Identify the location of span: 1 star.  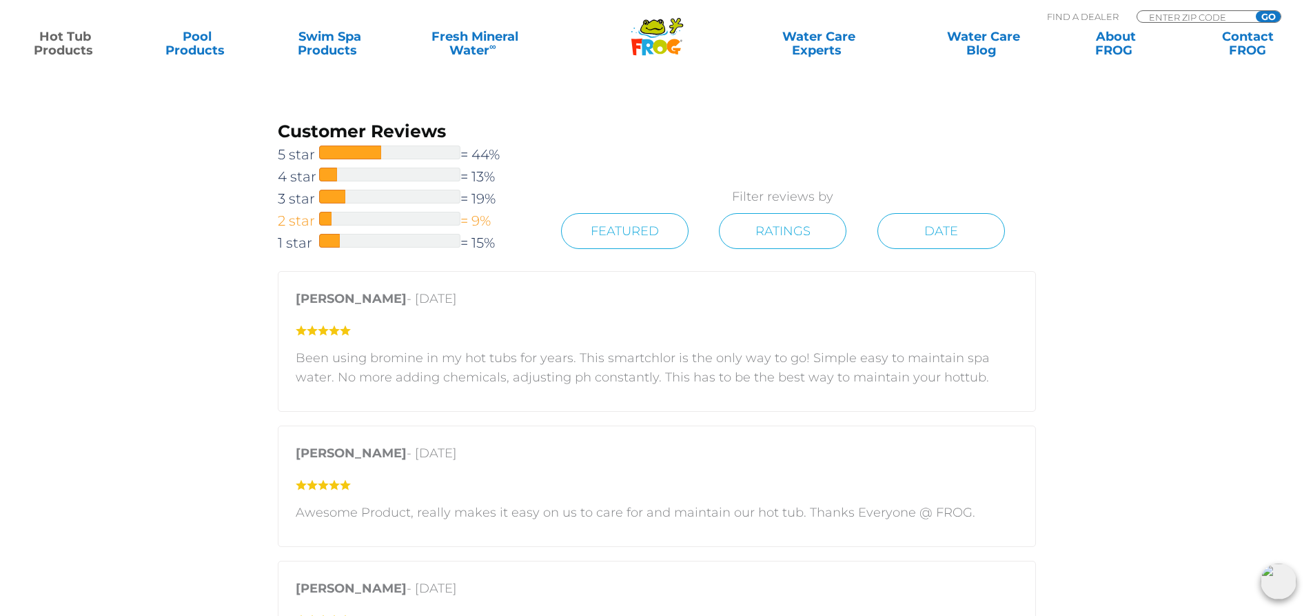
(298, 243).